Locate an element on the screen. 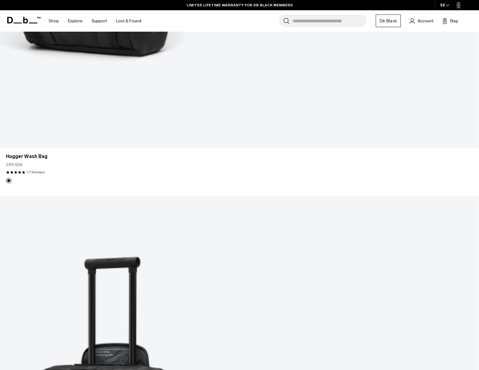 The height and width of the screenshot is (370, 479). a: Lost & Found is located at coordinates (129, 21).